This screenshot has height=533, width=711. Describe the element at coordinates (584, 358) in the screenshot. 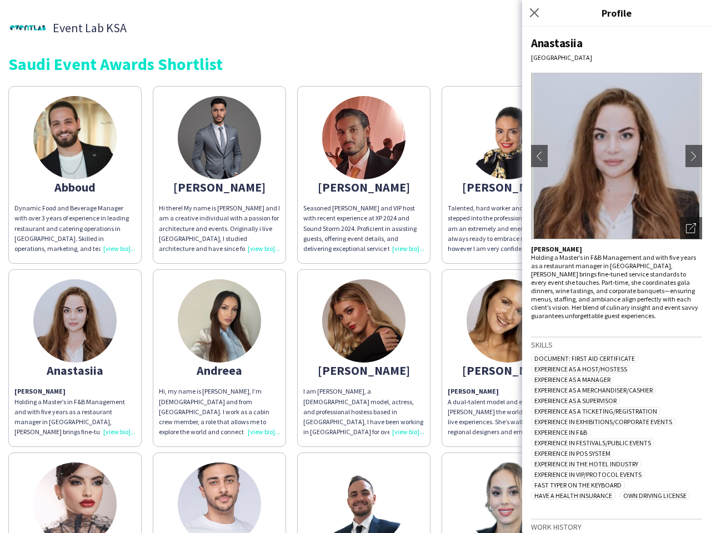

I see `span: Document: First Aid Certificate` at that location.